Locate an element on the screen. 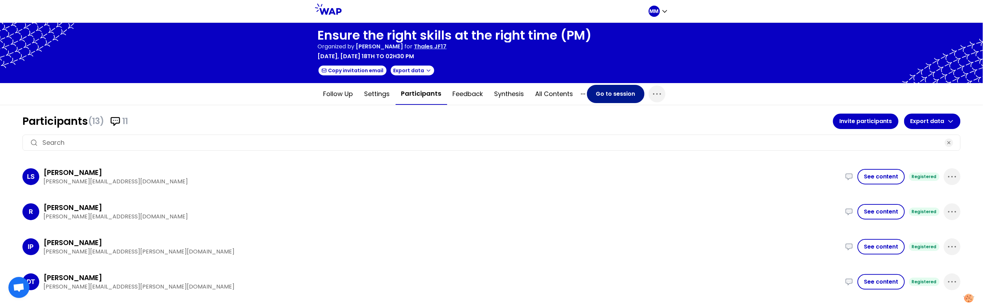 The image size is (983, 305). p: IP is located at coordinates (31, 247).